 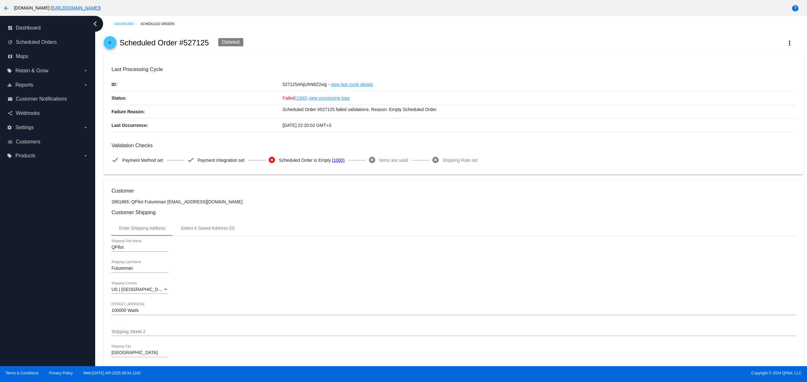 What do you see at coordinates (605, 373) in the screenshot?
I see `span: Copyright © 2024 QPilot, LLC` at bounding box center [605, 373].